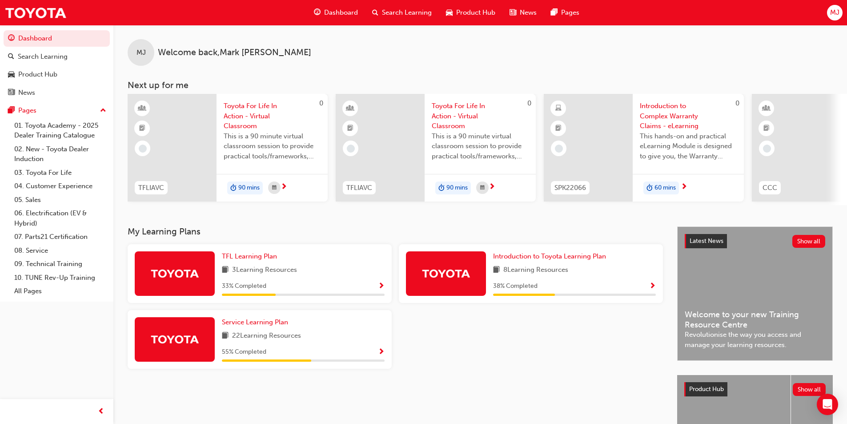 This screenshot has width=847, height=424. Describe the element at coordinates (341, 12) in the screenshot. I see `span: Dashboard` at that location.